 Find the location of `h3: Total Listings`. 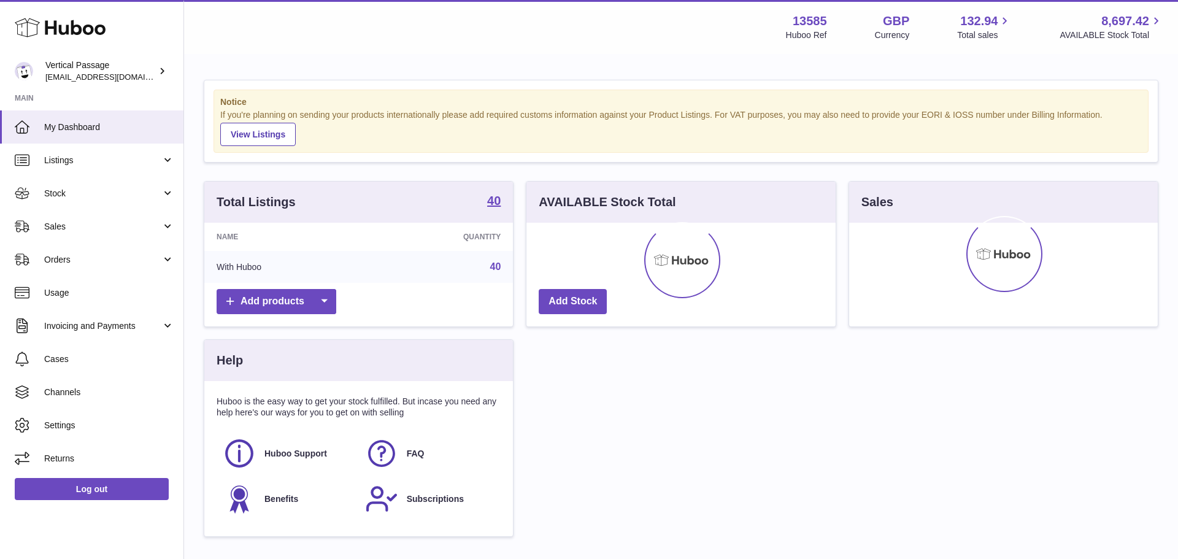

h3: Total Listings is located at coordinates (256, 202).